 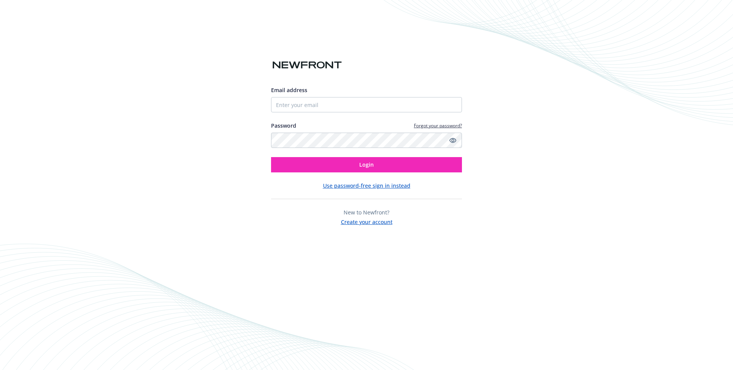 What do you see at coordinates (367, 140) in the screenshot?
I see `input: Enter your password` at bounding box center [367, 140].